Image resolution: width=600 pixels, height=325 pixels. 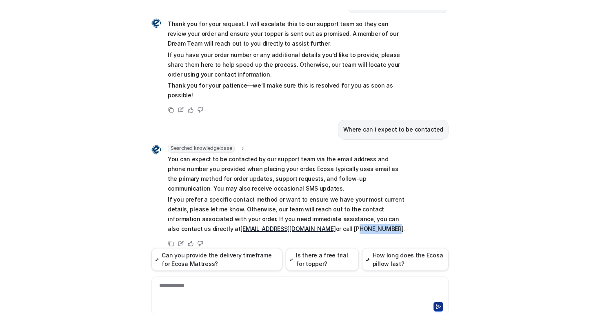 I want to click on p: Thank you for your patience—we’ll make sure this is resolved for you as soon as possible!, so click(x=287, y=91).